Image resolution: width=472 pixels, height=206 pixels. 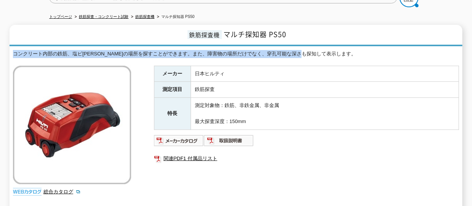 What do you see at coordinates (62, 191) in the screenshot?
I see `a: 総合カタログ` at bounding box center [62, 191].